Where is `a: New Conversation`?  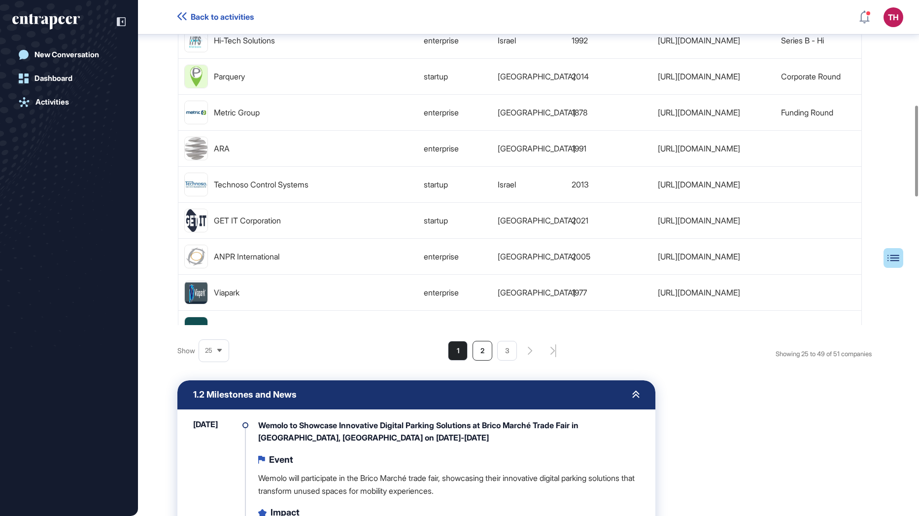 a: New Conversation is located at coordinates (69, 55).